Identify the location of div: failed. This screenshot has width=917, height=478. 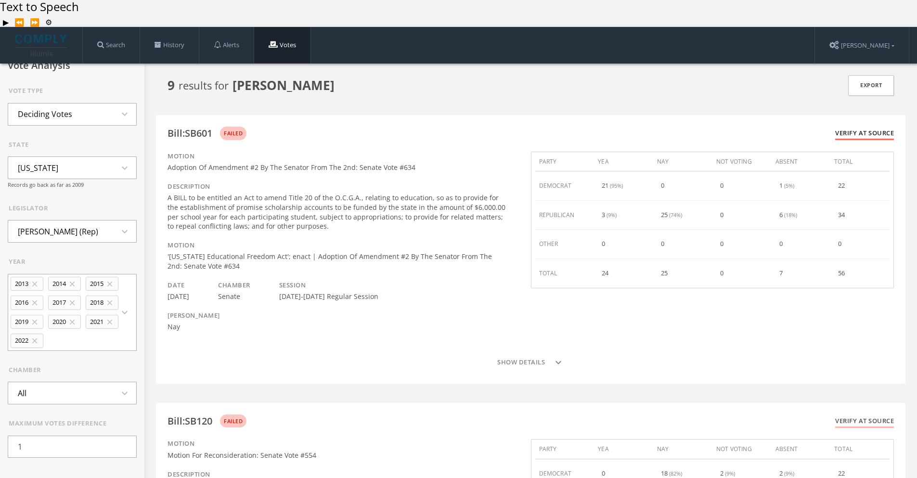
(233, 421).